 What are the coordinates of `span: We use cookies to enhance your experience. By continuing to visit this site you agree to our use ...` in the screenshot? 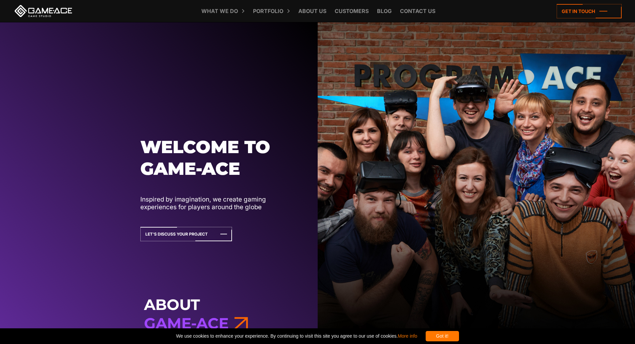 It's located at (296, 336).